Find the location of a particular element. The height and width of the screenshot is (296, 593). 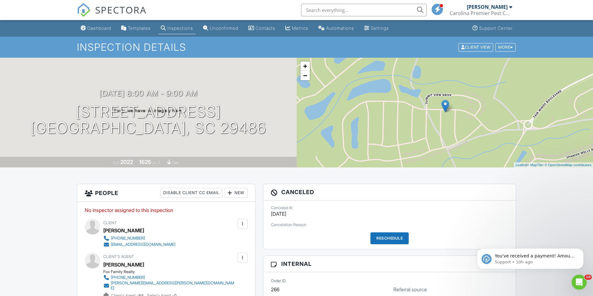

a: Leaflet is located at coordinates (520, 165).